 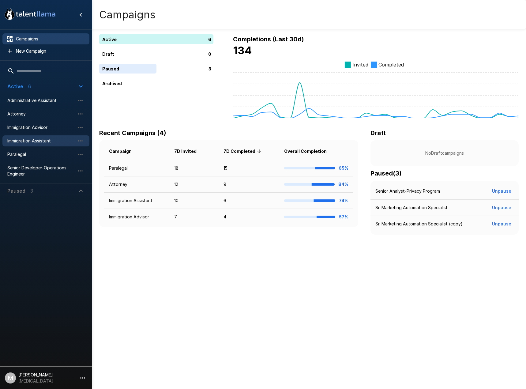 I want to click on b: 65%, so click(x=344, y=168).